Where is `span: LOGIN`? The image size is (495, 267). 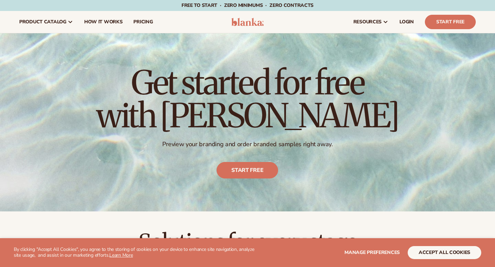 span: LOGIN is located at coordinates (407, 22).